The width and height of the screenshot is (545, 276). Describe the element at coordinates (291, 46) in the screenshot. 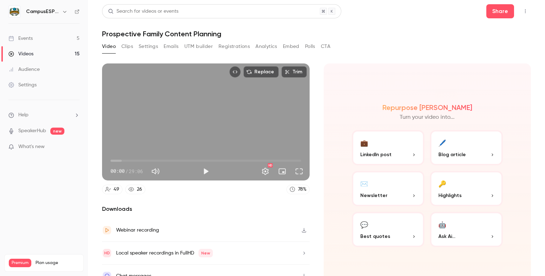

I see `button: Embed` at that location.